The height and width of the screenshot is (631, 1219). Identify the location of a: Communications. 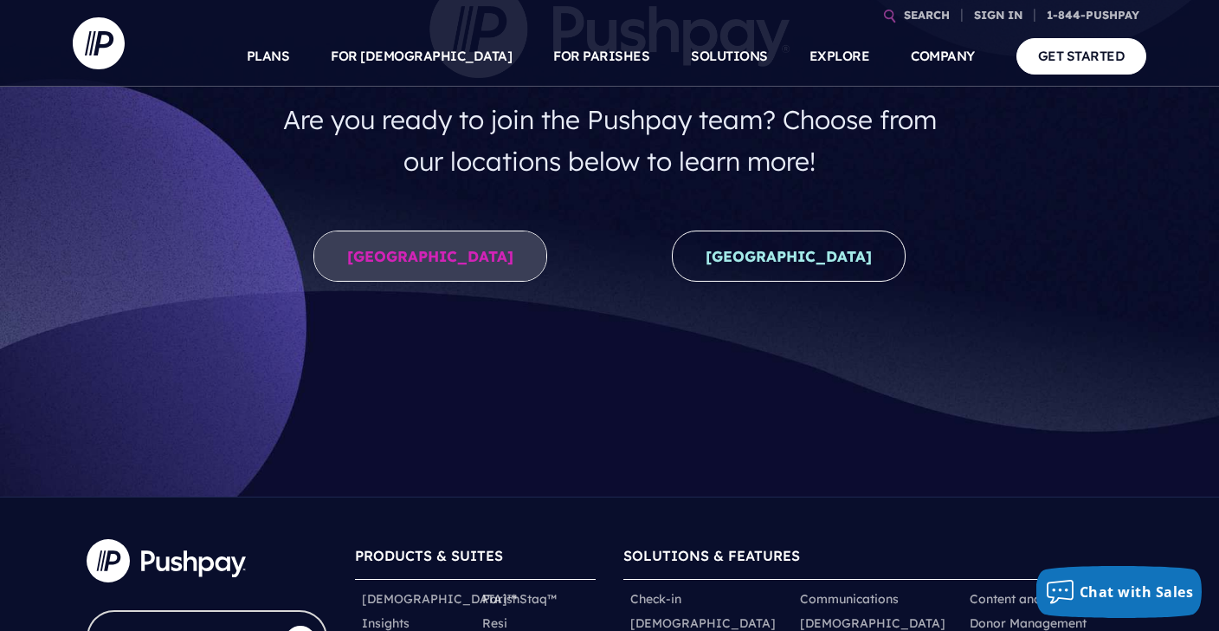
(850, 598).